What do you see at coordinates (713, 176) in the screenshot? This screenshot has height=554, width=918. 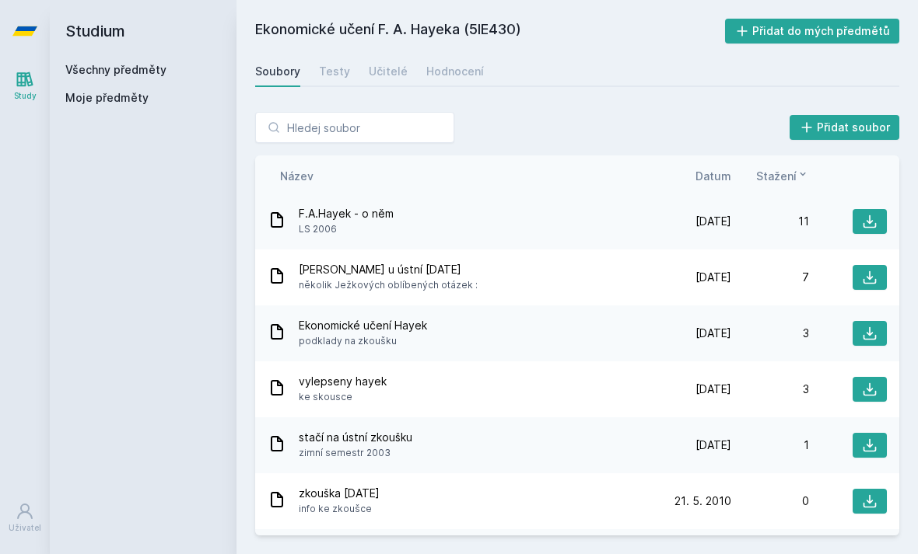 I see `button: Datum` at bounding box center [713, 176].